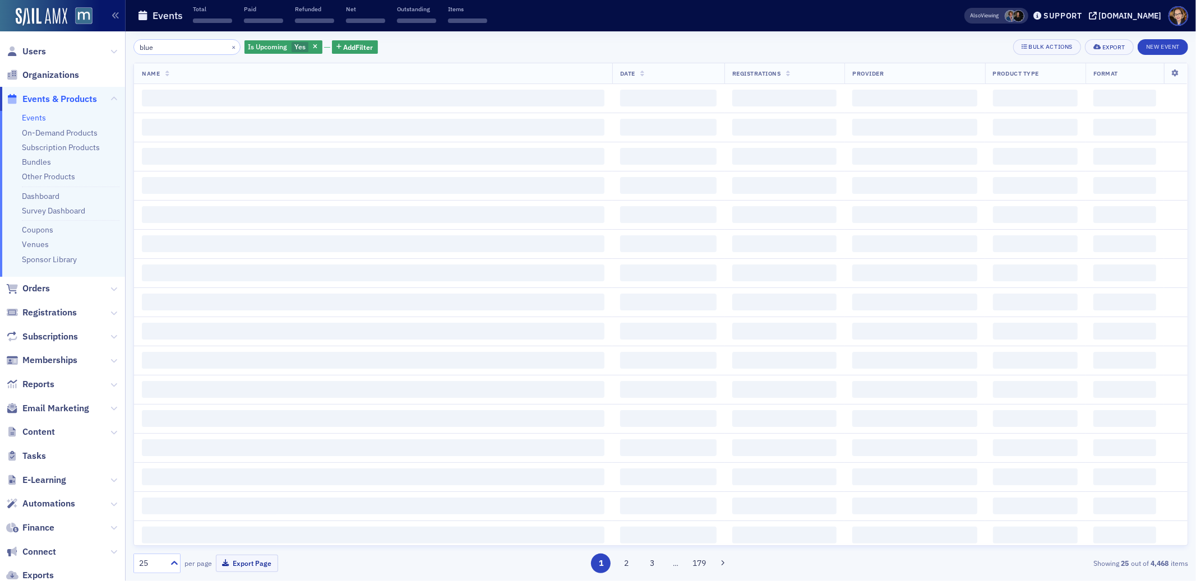 This screenshot has width=1196, height=581. I want to click on h1: Events, so click(168, 16).